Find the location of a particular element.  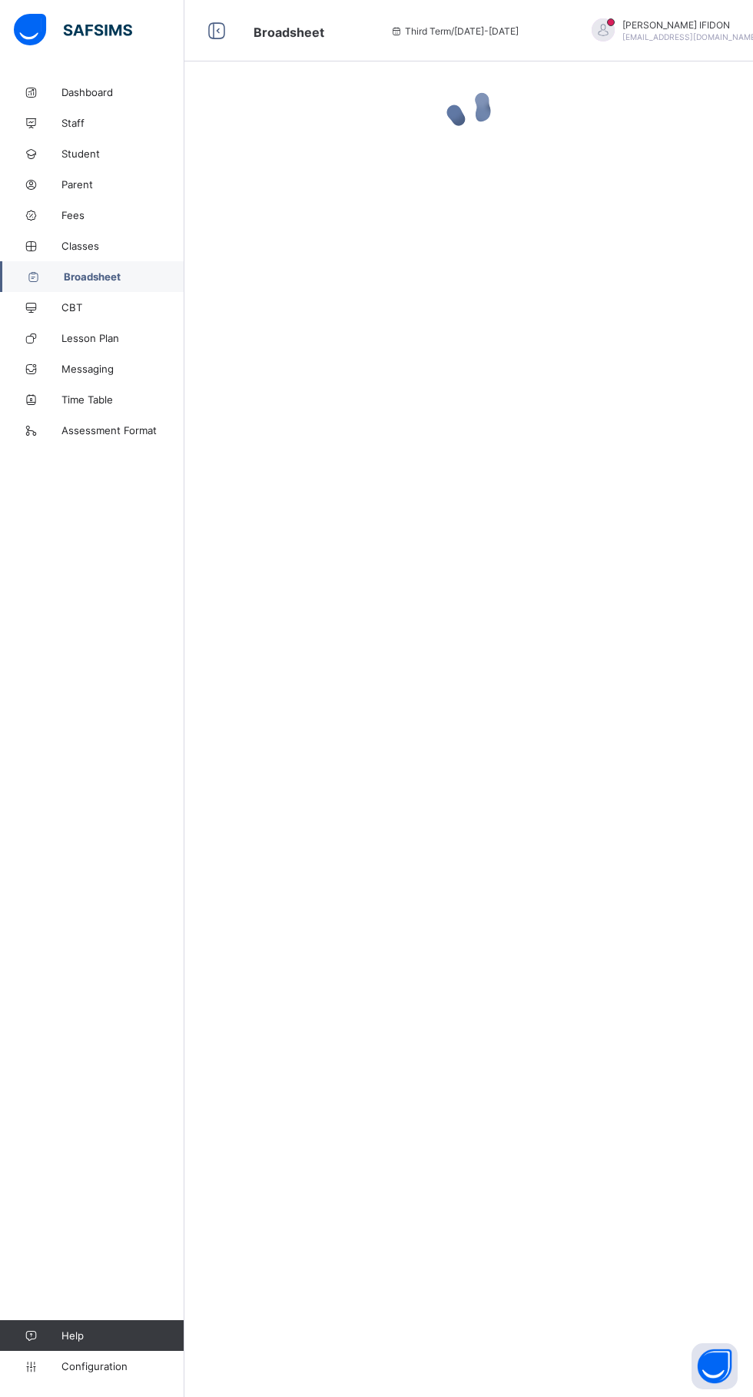

span: Fees is located at coordinates (123, 215).